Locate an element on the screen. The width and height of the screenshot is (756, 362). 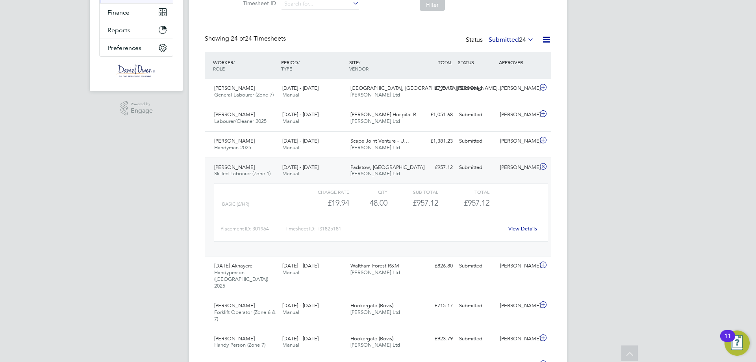
div: Total is located at coordinates (463, 192).